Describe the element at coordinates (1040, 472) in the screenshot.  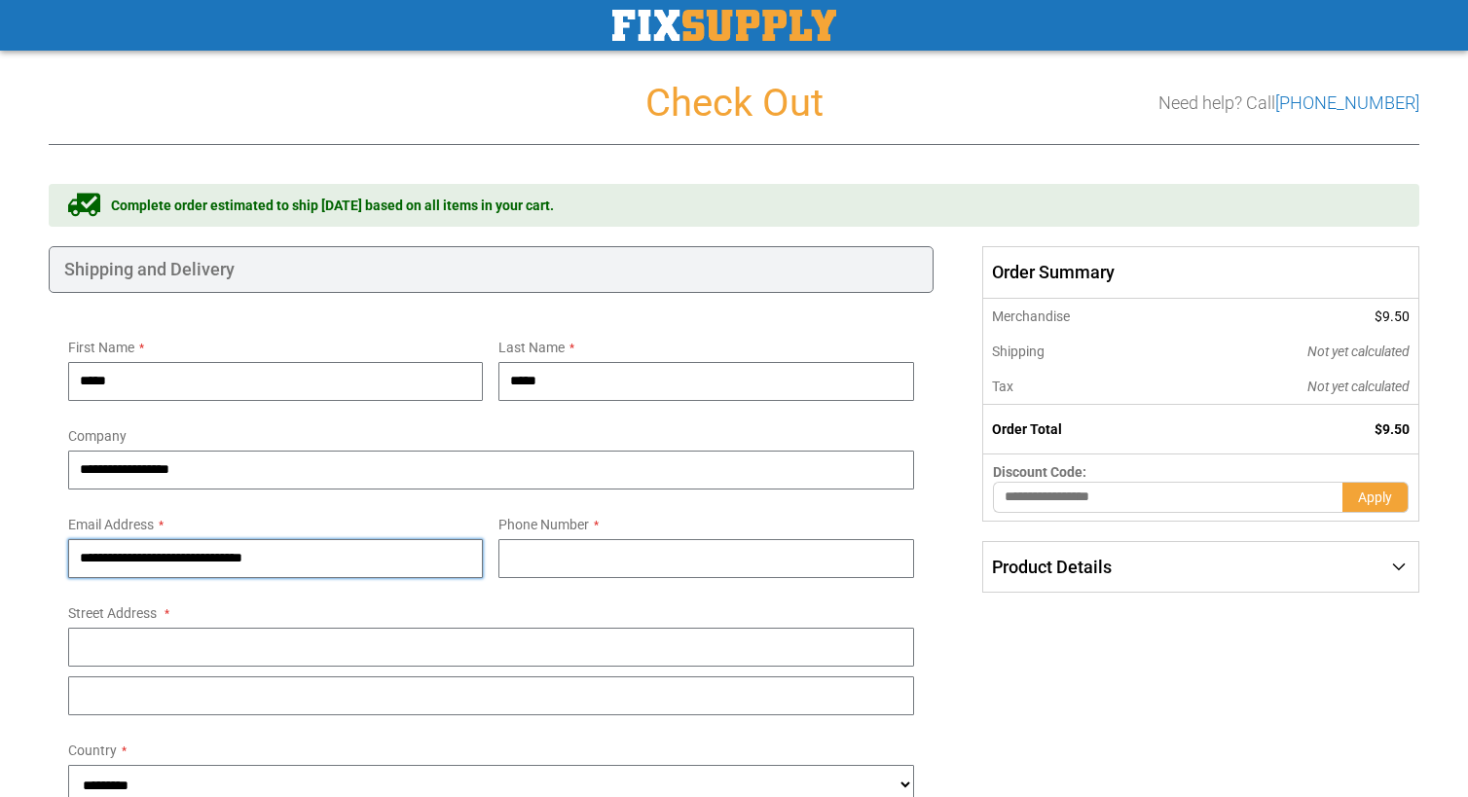
I see `span: Discount Code:` at that location.